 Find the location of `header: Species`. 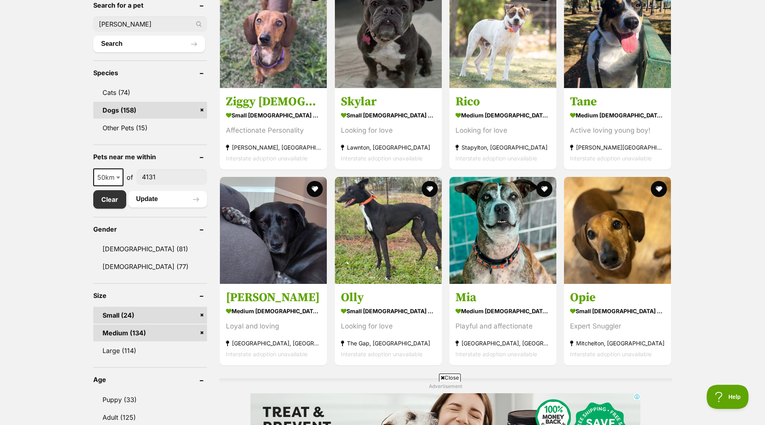

header: Species is located at coordinates (150, 73).